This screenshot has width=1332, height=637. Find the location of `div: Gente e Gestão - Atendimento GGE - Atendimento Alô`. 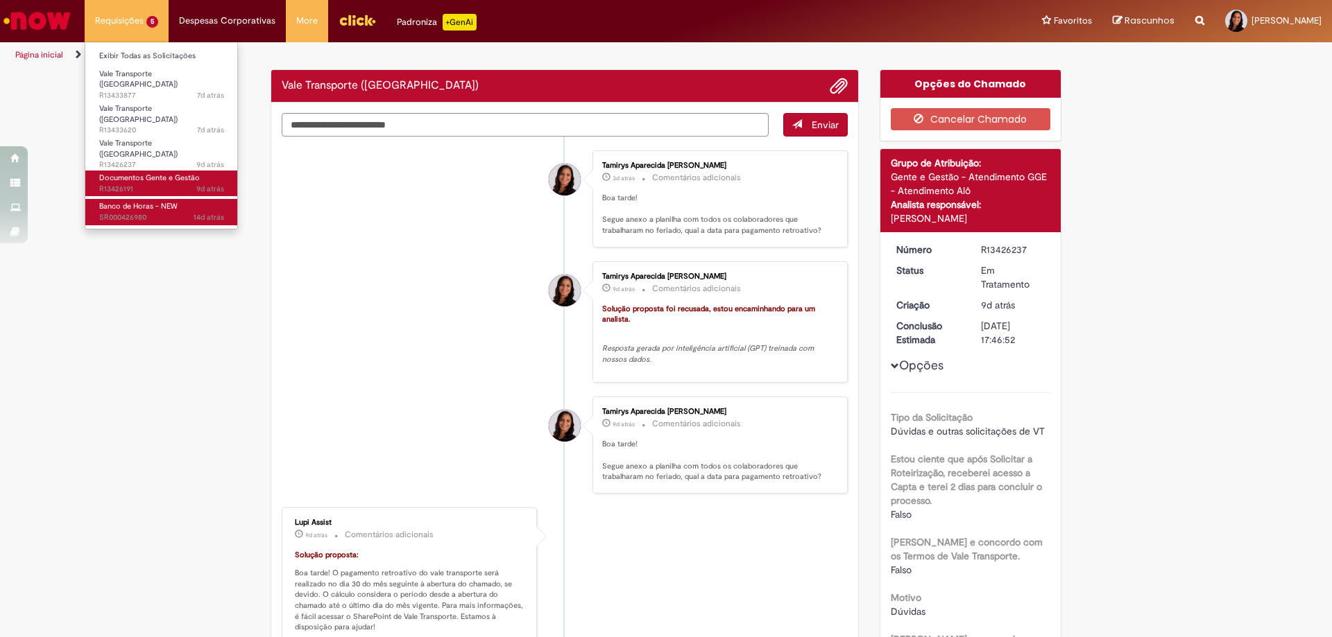

div: Gente e Gestão - Atendimento GGE - Atendimento Alô is located at coordinates (970, 184).